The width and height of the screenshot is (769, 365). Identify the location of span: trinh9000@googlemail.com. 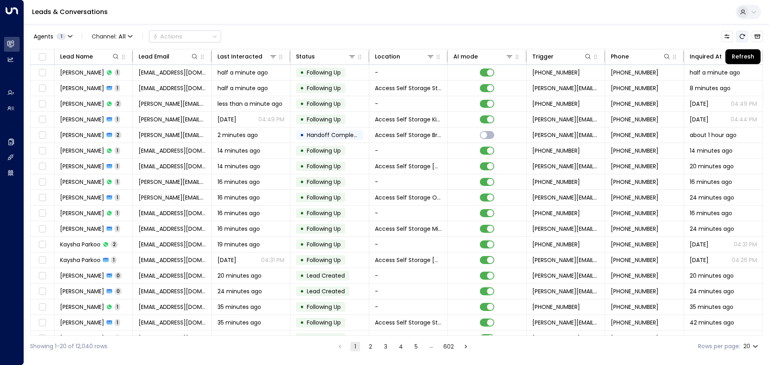
(172, 338).